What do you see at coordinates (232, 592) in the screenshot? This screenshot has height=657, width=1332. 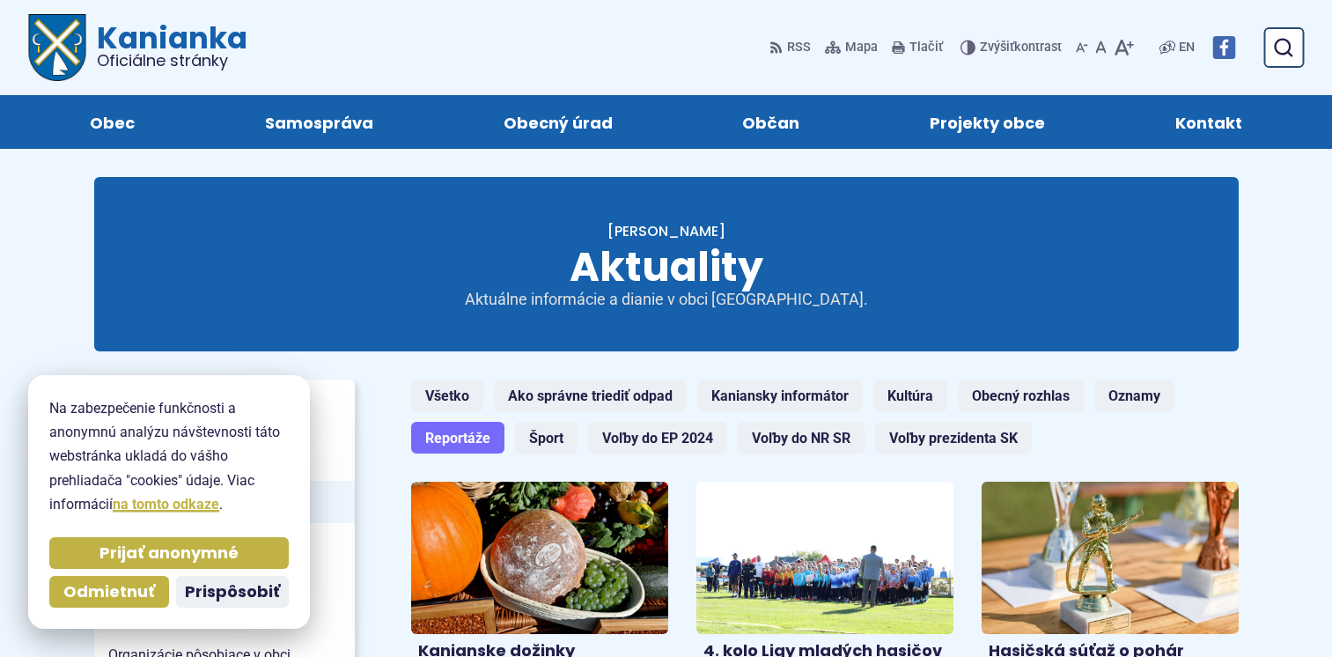 I see `button: Prispôsobiť` at bounding box center [232, 592].